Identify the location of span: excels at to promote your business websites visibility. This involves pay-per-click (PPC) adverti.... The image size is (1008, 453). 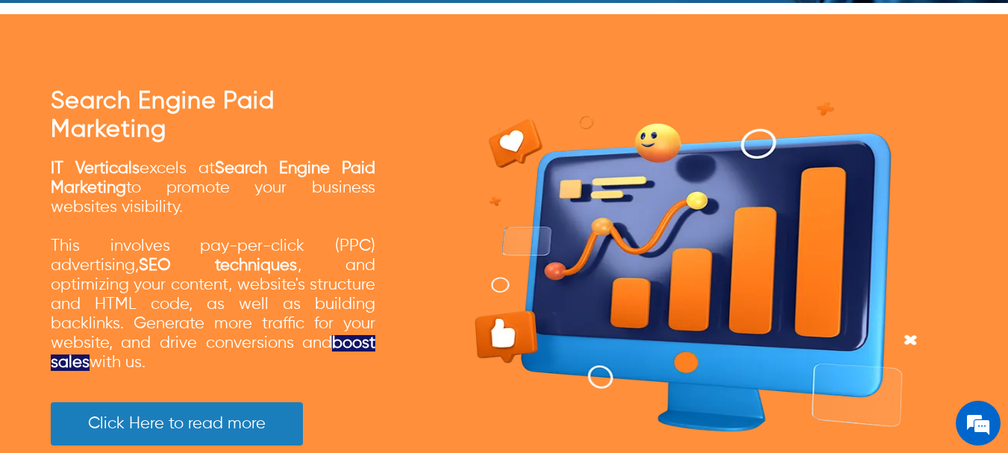
(213, 266).